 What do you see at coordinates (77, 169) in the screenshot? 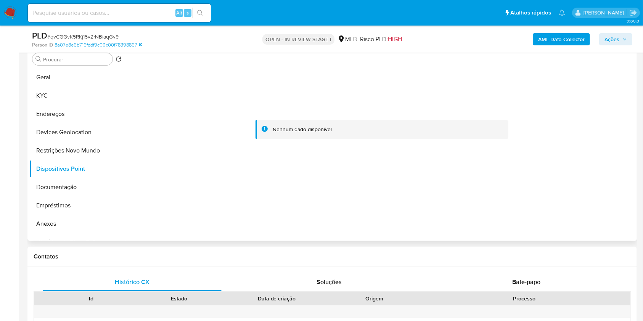
I see `button: Dispositivos Point` at bounding box center [77, 169].